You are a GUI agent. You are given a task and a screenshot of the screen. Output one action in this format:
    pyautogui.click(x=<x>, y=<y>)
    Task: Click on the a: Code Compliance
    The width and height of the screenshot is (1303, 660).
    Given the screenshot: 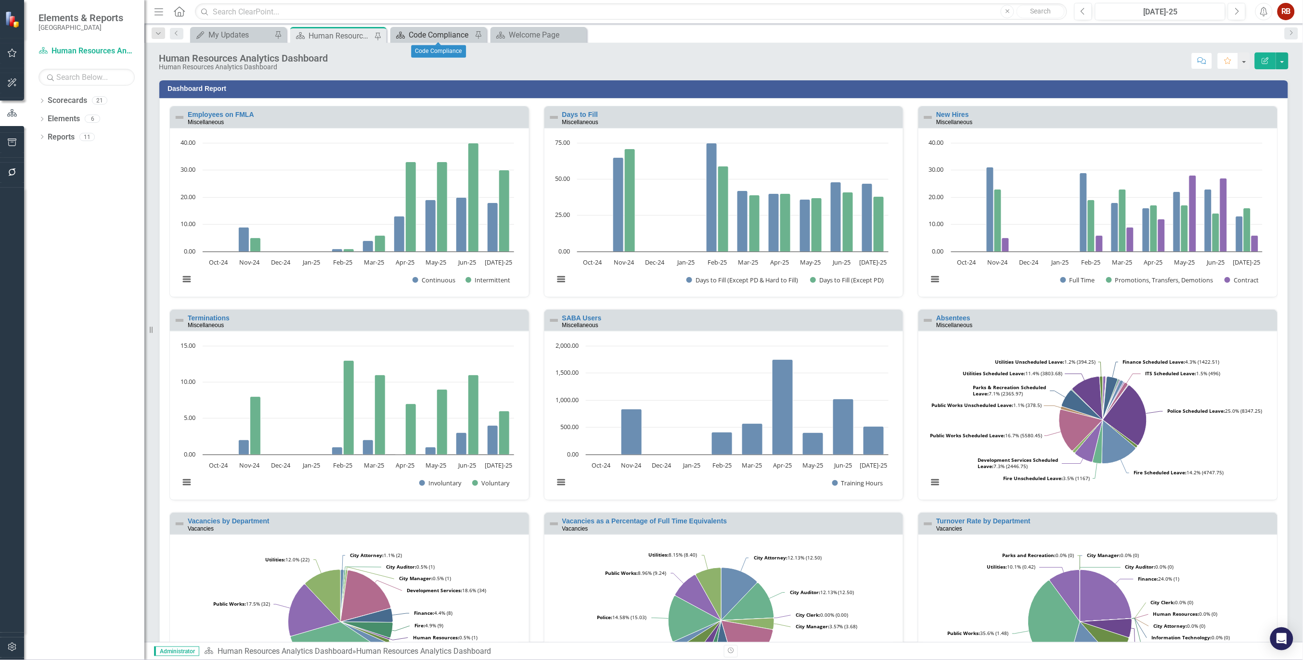 What is the action you would take?
    pyautogui.click(x=432, y=35)
    